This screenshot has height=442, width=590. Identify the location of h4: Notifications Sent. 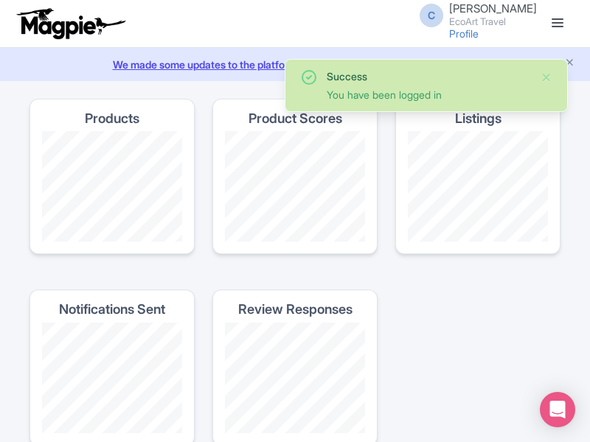
(112, 310).